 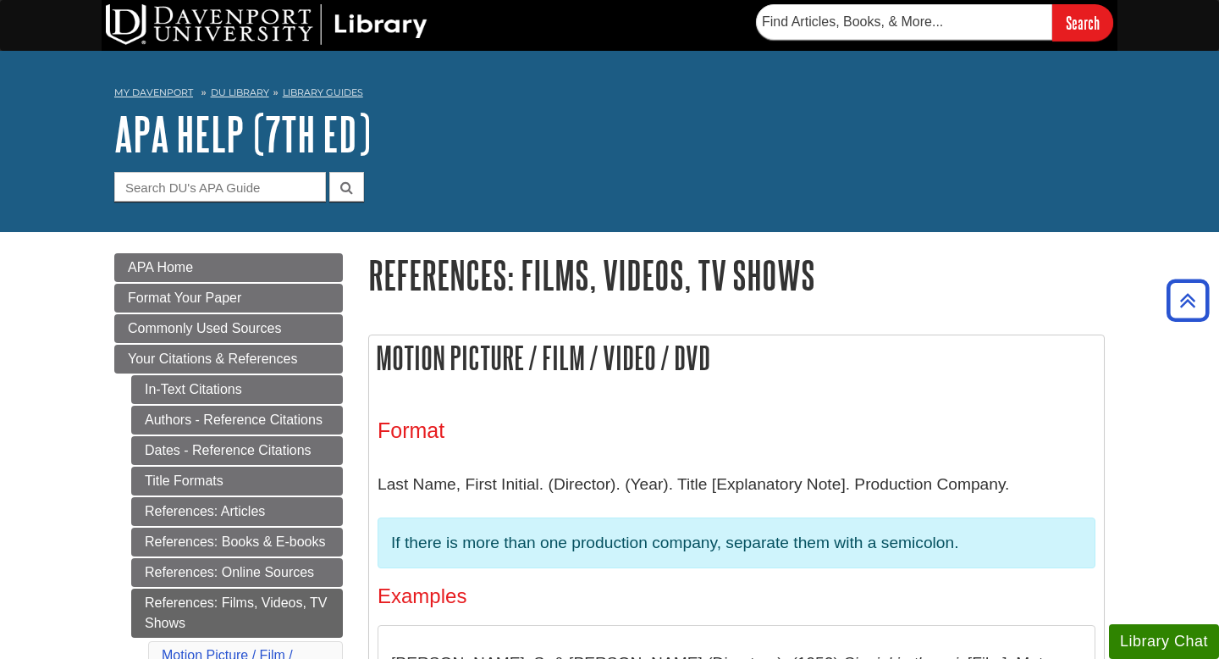 I want to click on a: My Davenport, so click(x=153, y=92).